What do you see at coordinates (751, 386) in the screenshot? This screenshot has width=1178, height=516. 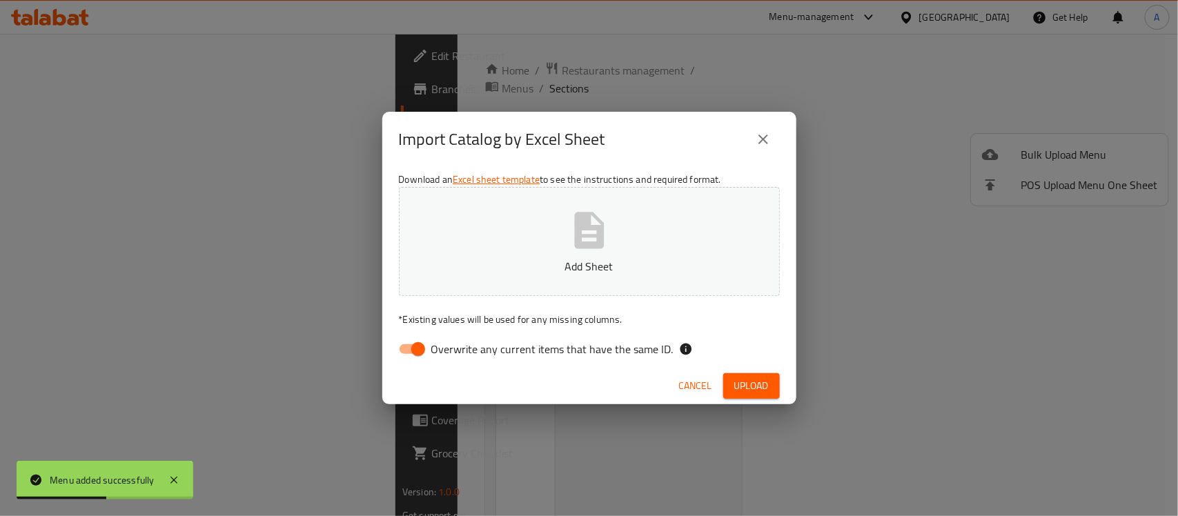 I see `button: Upload` at bounding box center [751, 386].